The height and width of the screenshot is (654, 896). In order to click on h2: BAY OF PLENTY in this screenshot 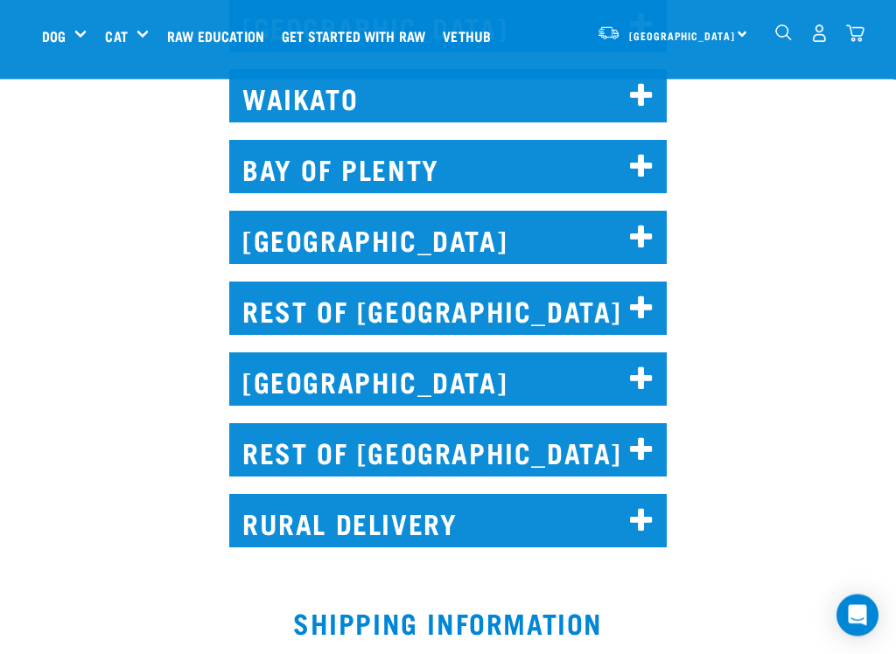, I will do `click(448, 167)`.